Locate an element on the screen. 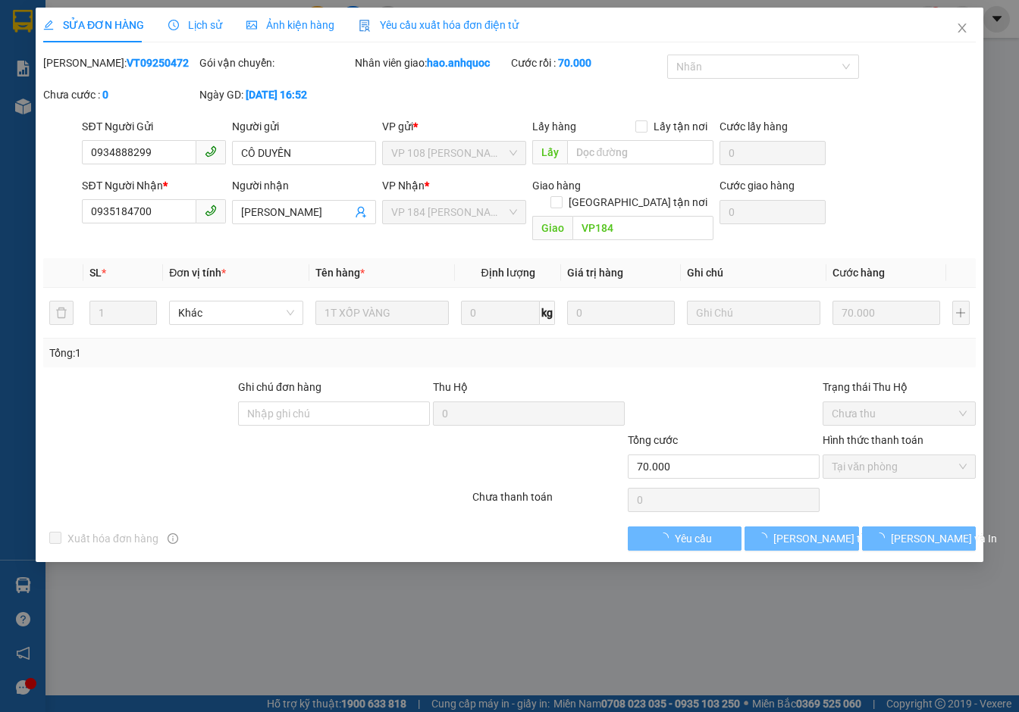  span: Giao is located at coordinates (552, 228).